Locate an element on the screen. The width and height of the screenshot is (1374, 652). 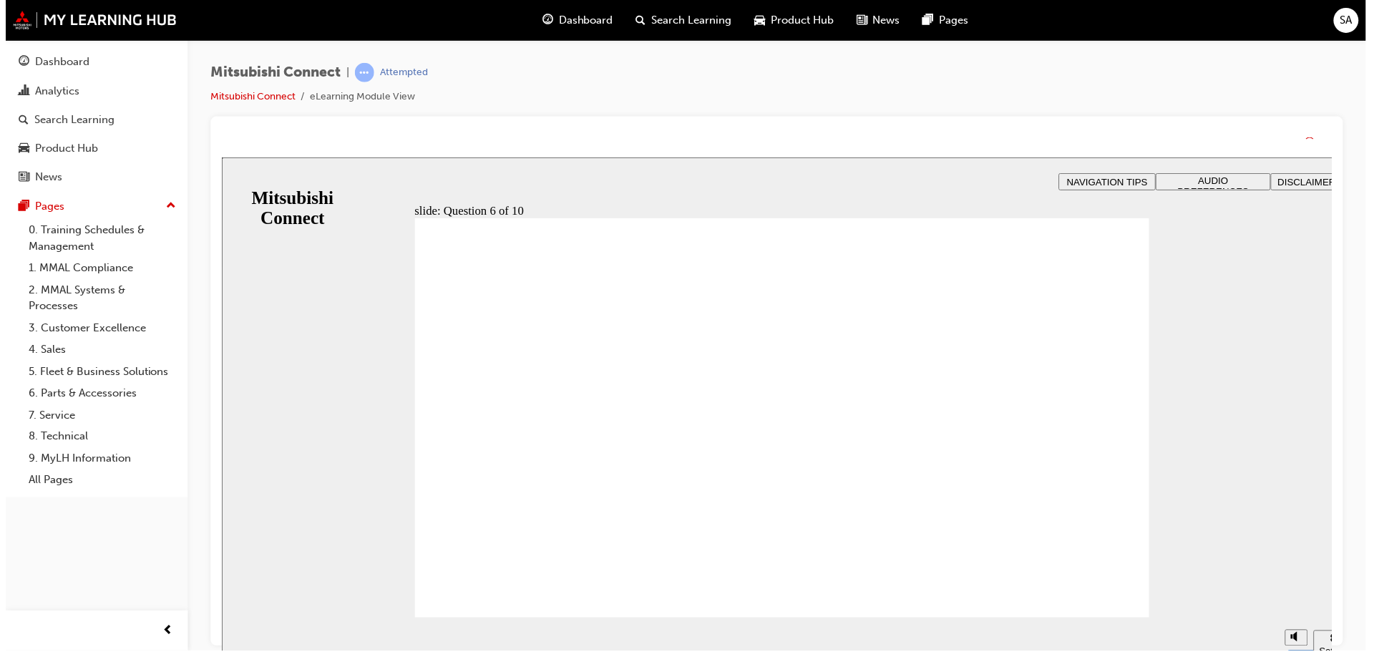
a: 4. Sales is located at coordinates (97, 350).